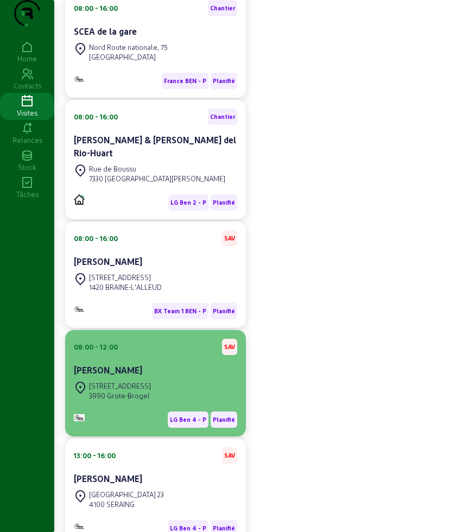 This screenshot has width=450, height=532. Describe the element at coordinates (79, 199) in the screenshot. I see `img: PVELEC` at that location.